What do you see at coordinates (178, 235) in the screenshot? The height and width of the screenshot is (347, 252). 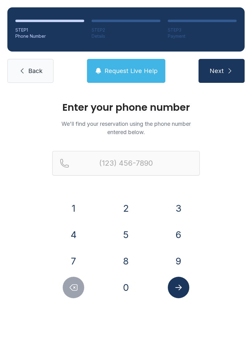 I see `button: 6` at bounding box center [178, 235].